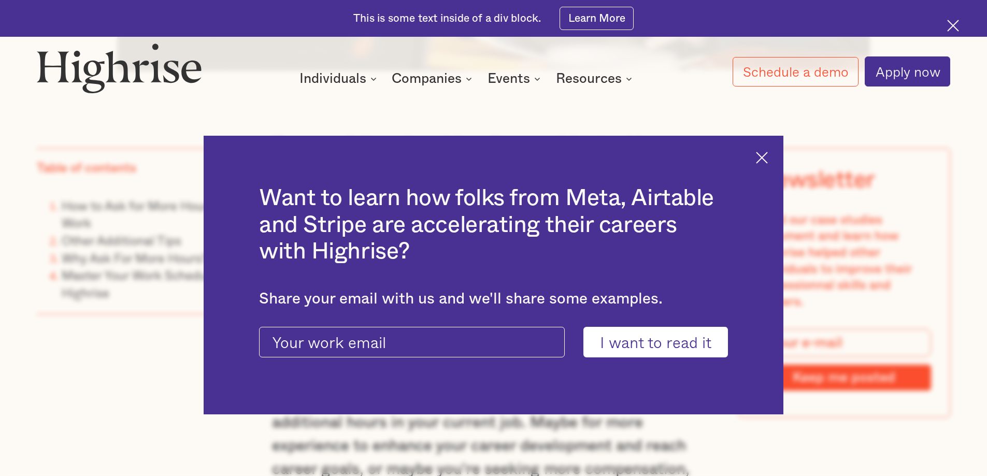 The height and width of the screenshot is (476, 987). Describe the element at coordinates (493, 343) in the screenshot. I see `form: current-ascender-blog-article-modal-form` at that location.